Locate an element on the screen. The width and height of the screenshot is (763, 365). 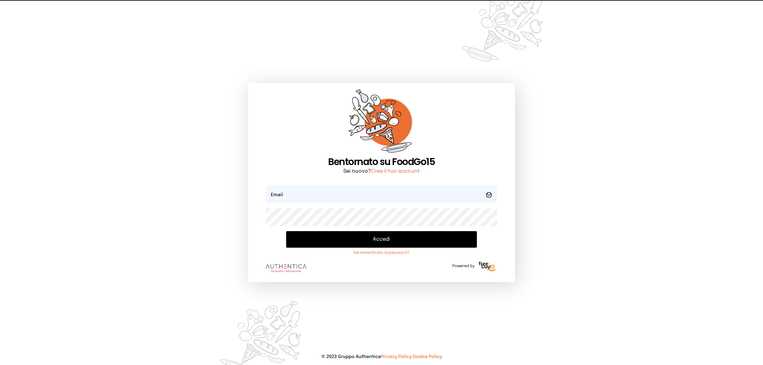
a: Privacy Policy is located at coordinates (396, 357).